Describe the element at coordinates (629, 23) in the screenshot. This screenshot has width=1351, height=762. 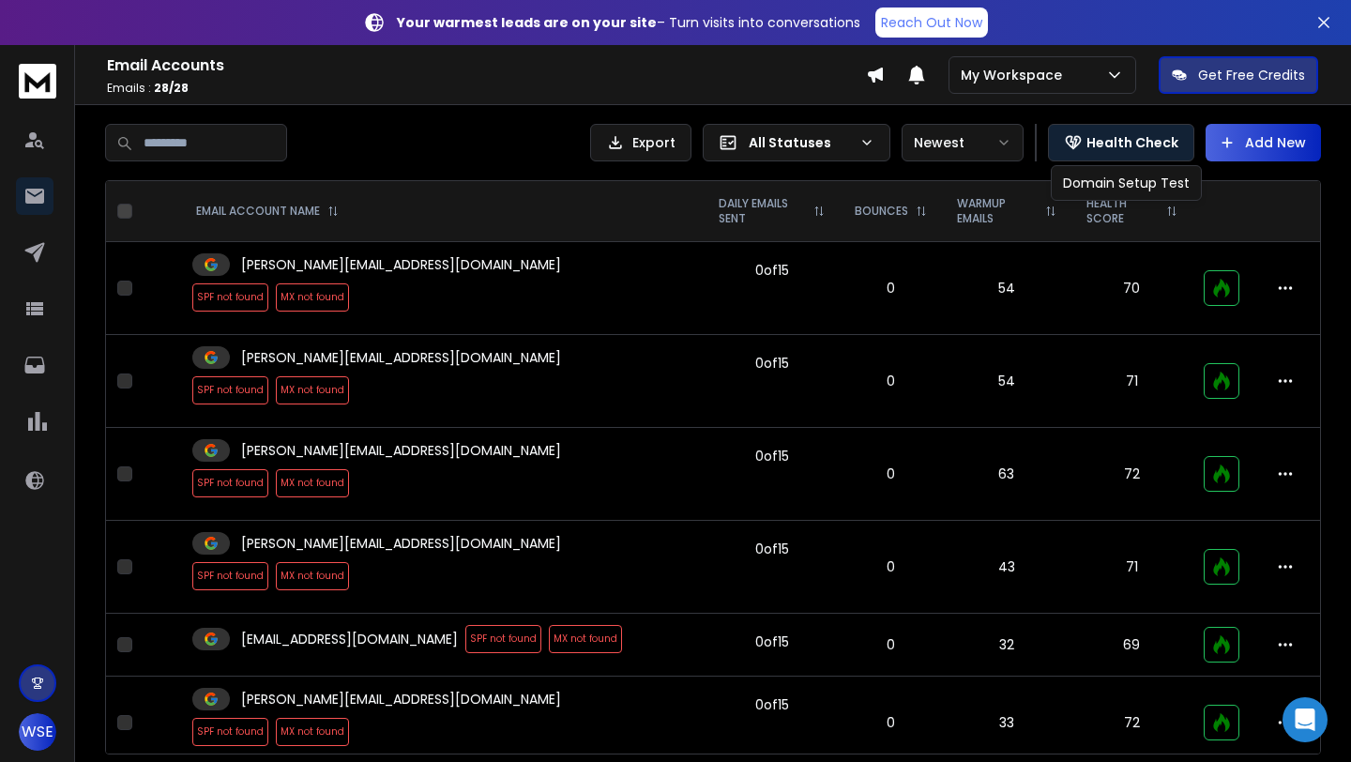
I see `p: – Turn visits into conversations` at that location.